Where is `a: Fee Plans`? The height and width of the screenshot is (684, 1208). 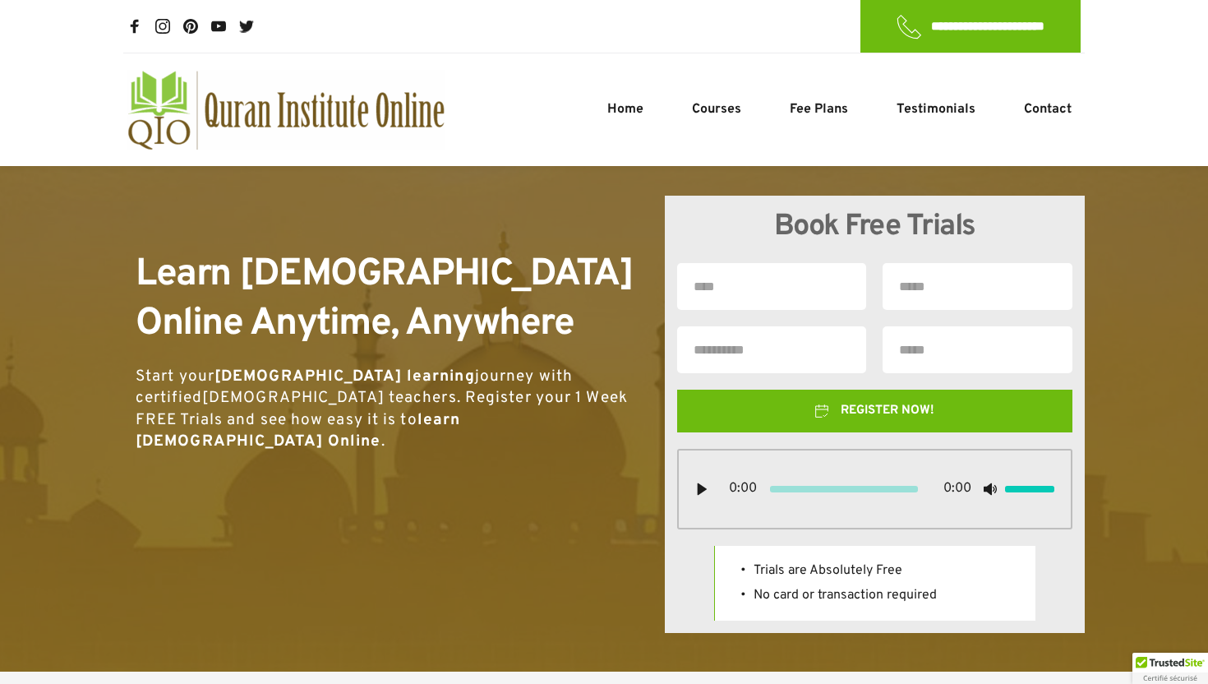 a: Fee Plans is located at coordinates (818, 109).